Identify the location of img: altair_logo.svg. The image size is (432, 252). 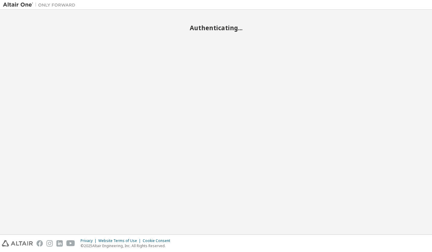
(17, 243).